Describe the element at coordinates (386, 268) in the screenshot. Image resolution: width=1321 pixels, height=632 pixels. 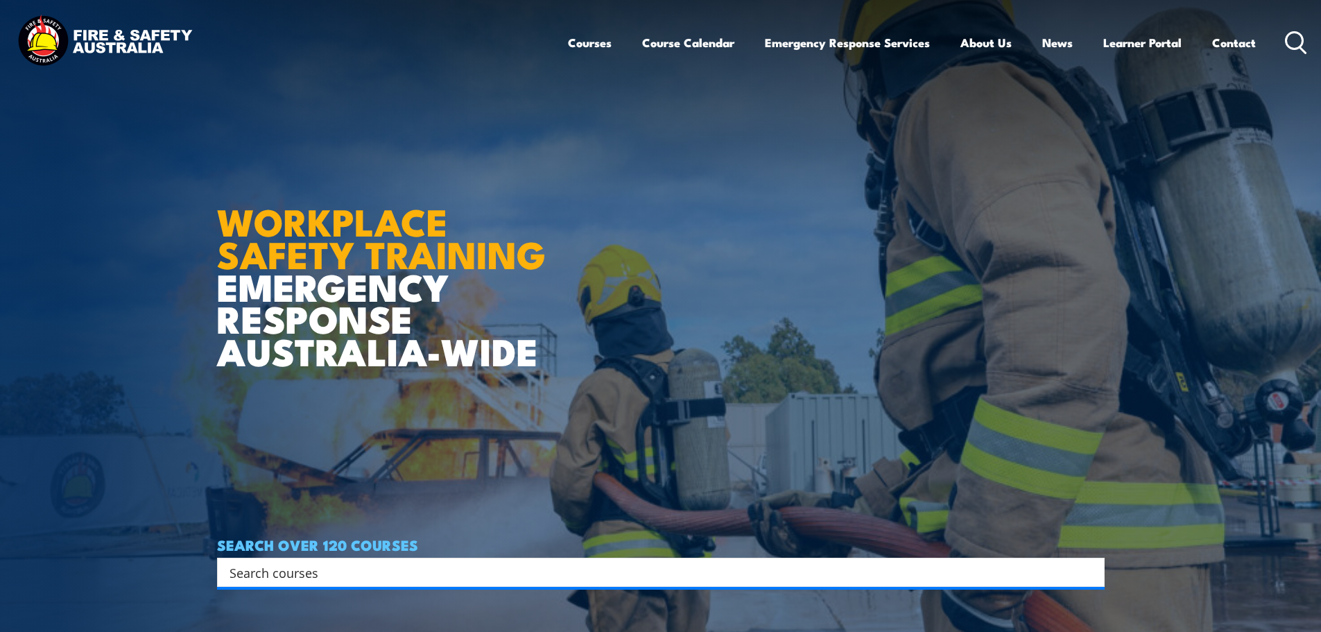
I see `h1: EMERGENCY RESPONSE AUSTRALIA-WIDE` at that location.